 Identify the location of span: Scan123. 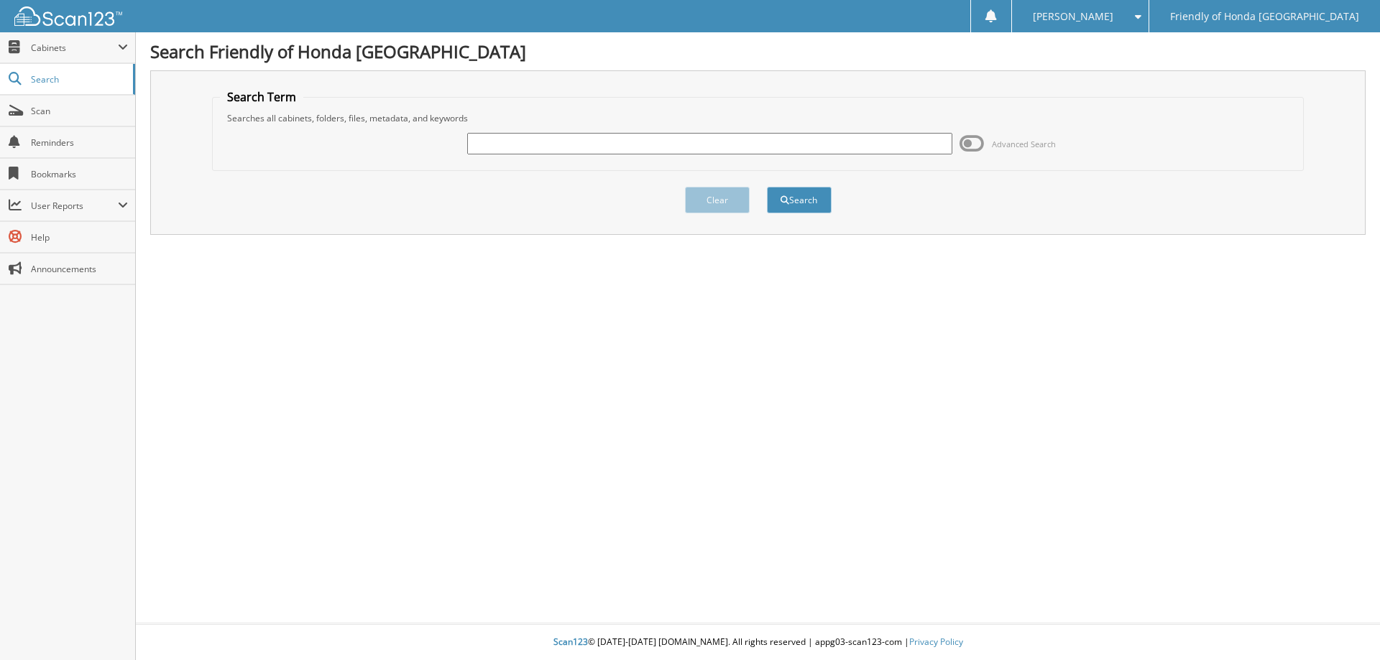
(571, 642).